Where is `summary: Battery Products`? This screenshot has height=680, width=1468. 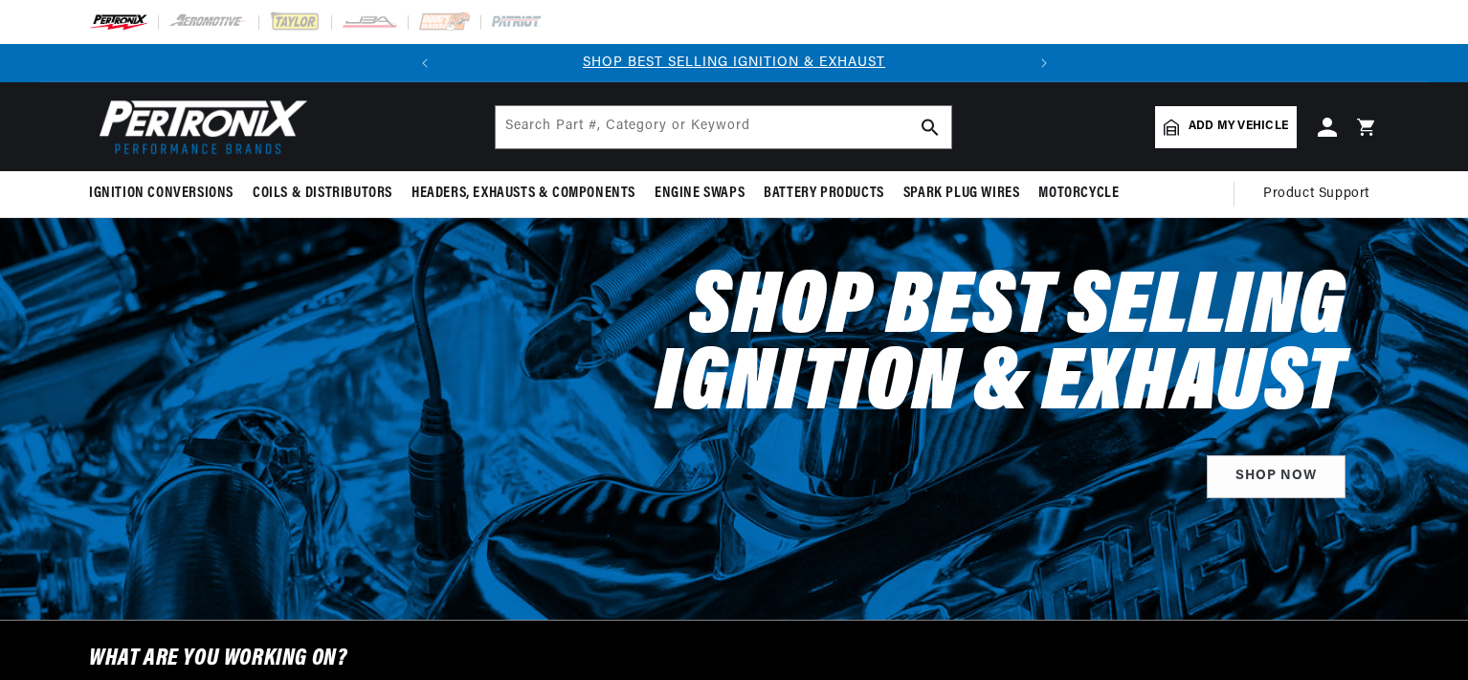 summary: Battery Products is located at coordinates (824, 193).